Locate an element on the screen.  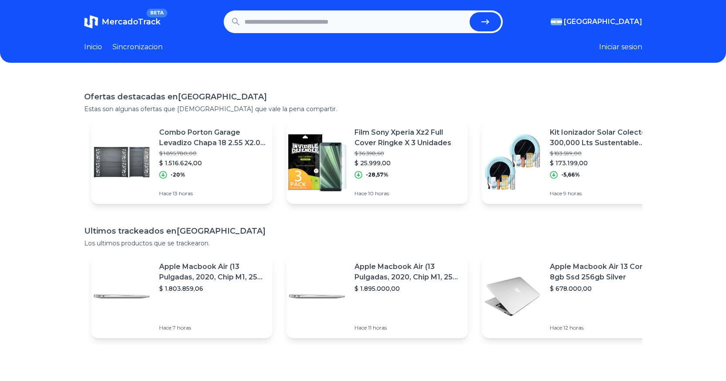
p: -5,66% is located at coordinates (571, 175).